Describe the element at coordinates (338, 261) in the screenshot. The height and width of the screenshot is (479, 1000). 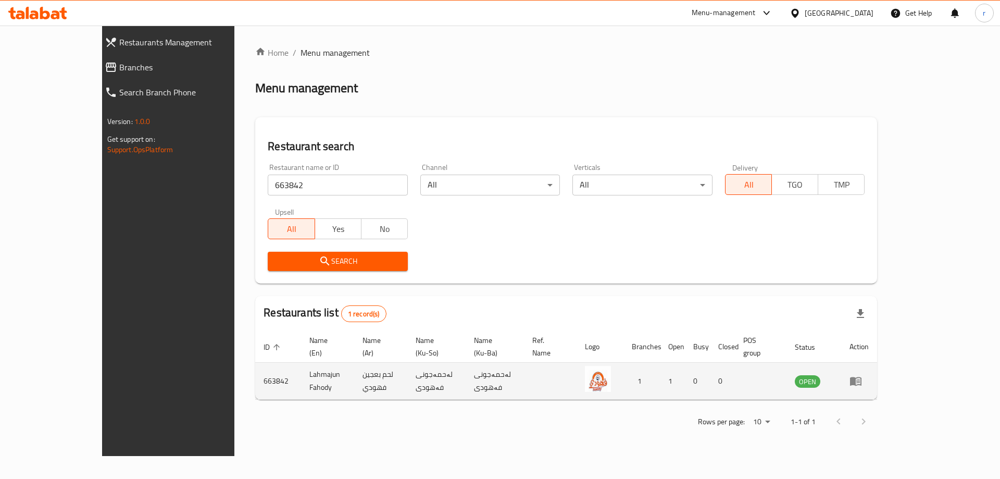
I see `span: Search` at that location.